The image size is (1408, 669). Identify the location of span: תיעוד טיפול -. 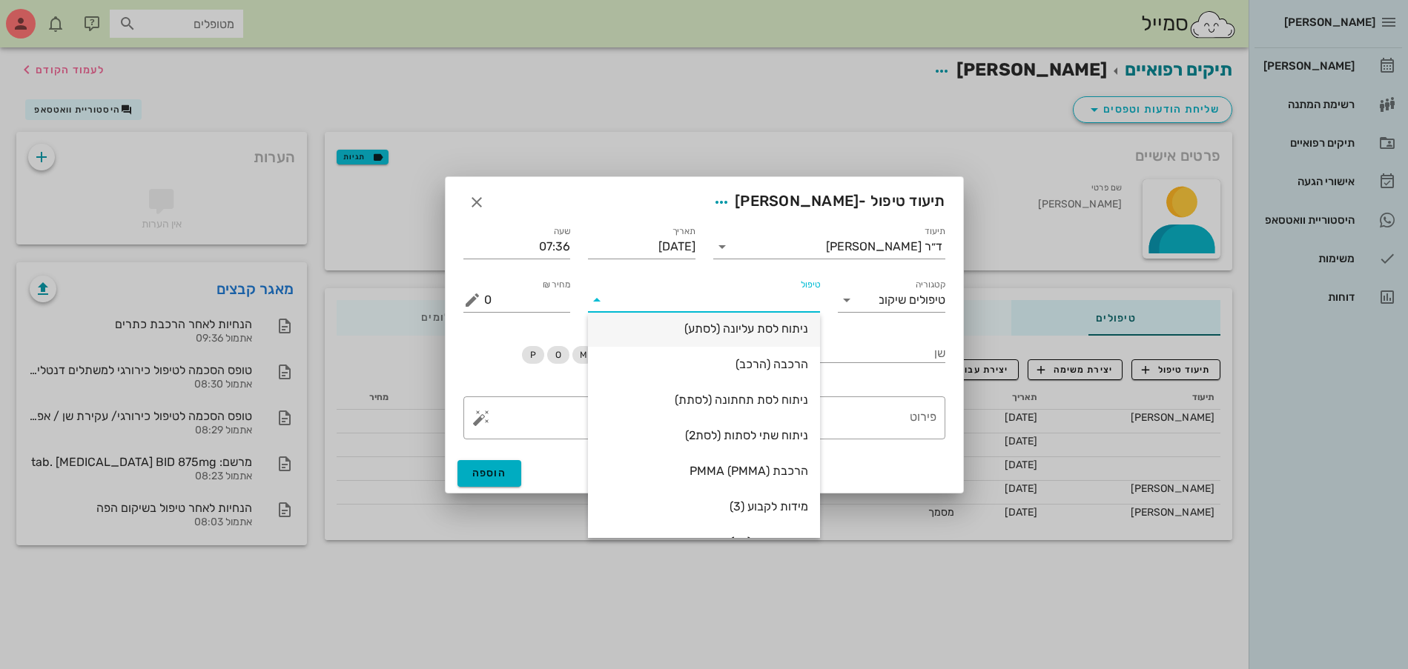
(827, 202).